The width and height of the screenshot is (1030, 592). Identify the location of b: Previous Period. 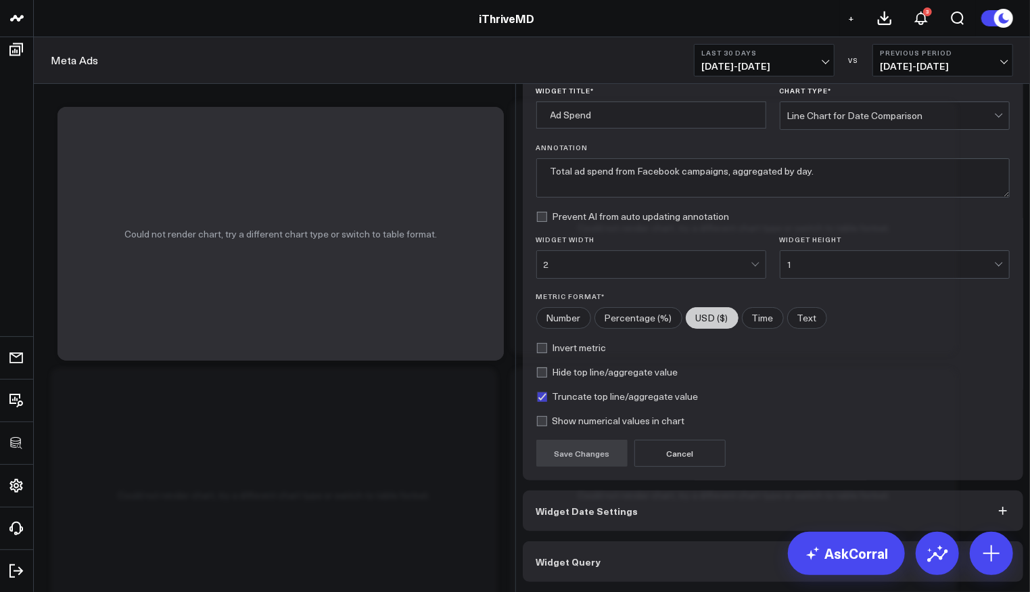
(943, 53).